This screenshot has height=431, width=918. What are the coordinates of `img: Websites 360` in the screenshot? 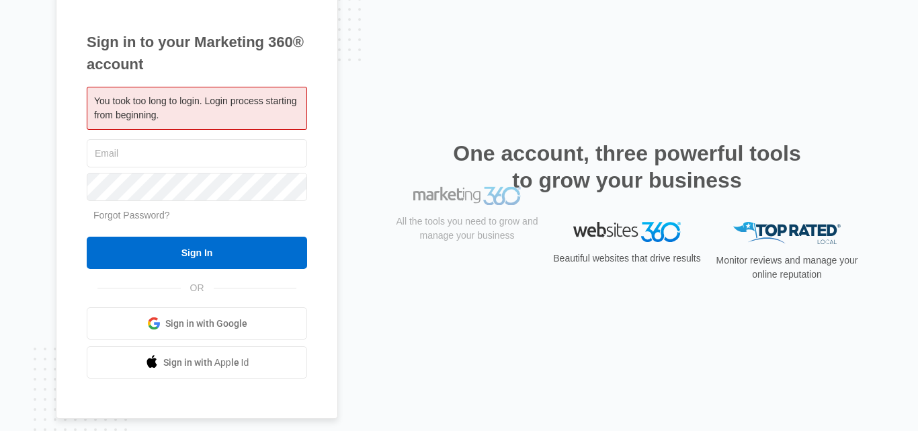 It's located at (627, 231).